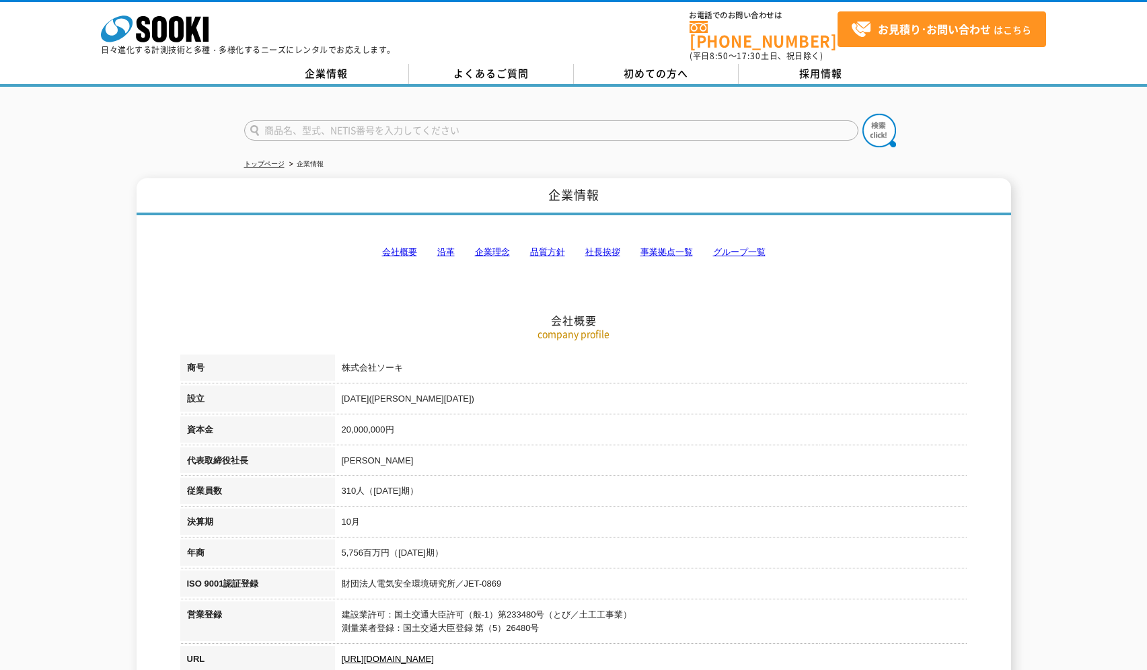 Image resolution: width=1147 pixels, height=670 pixels. What do you see at coordinates (651, 586) in the screenshot?
I see `td: 財団法人電気安全環境研究所／JET-0869` at bounding box center [651, 586].